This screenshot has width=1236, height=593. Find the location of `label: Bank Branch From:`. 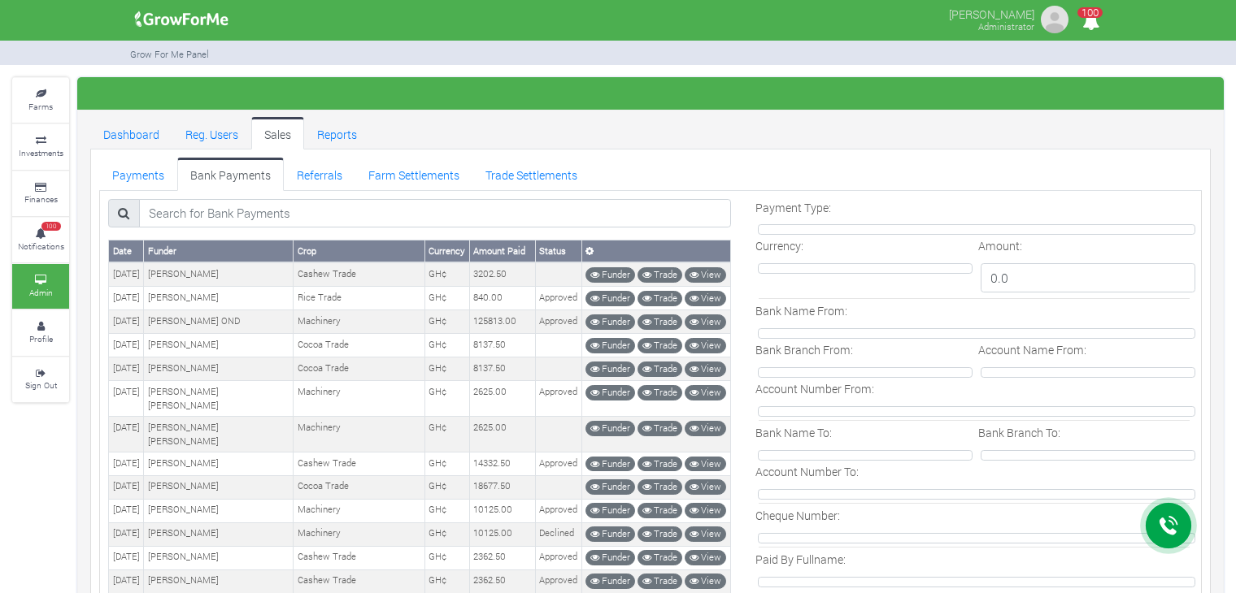

label: Bank Branch From: is located at coordinates (804, 350).